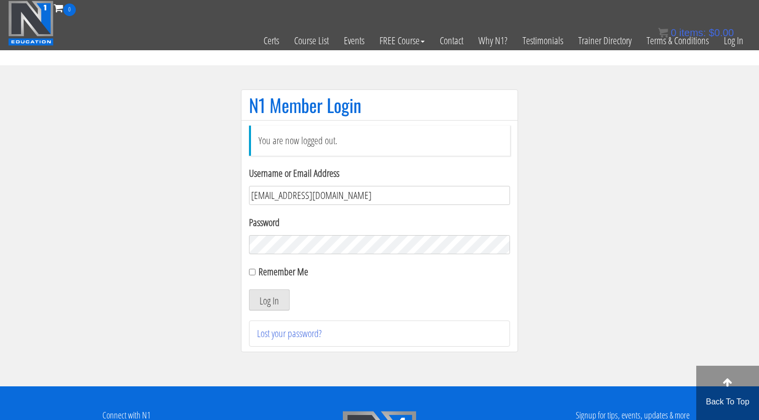 The width and height of the screenshot is (759, 420). Describe the element at coordinates (663, 33) in the screenshot. I see `img: icon11.png` at that location.